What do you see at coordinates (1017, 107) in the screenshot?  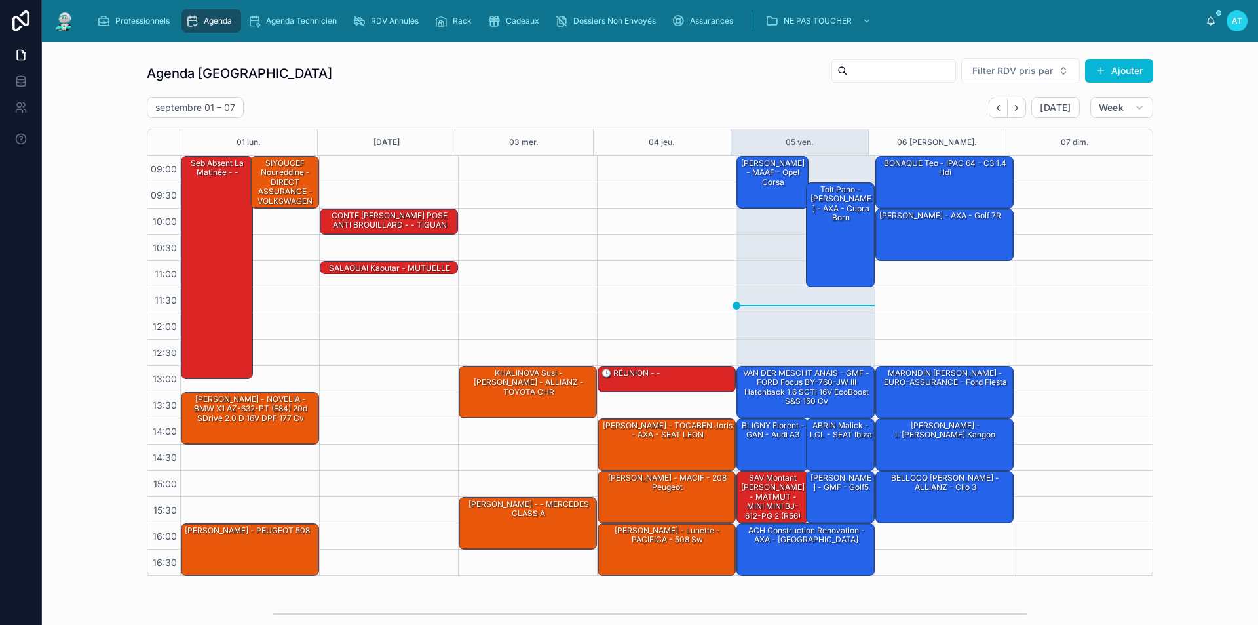 I see `button: Next` at bounding box center [1017, 107].